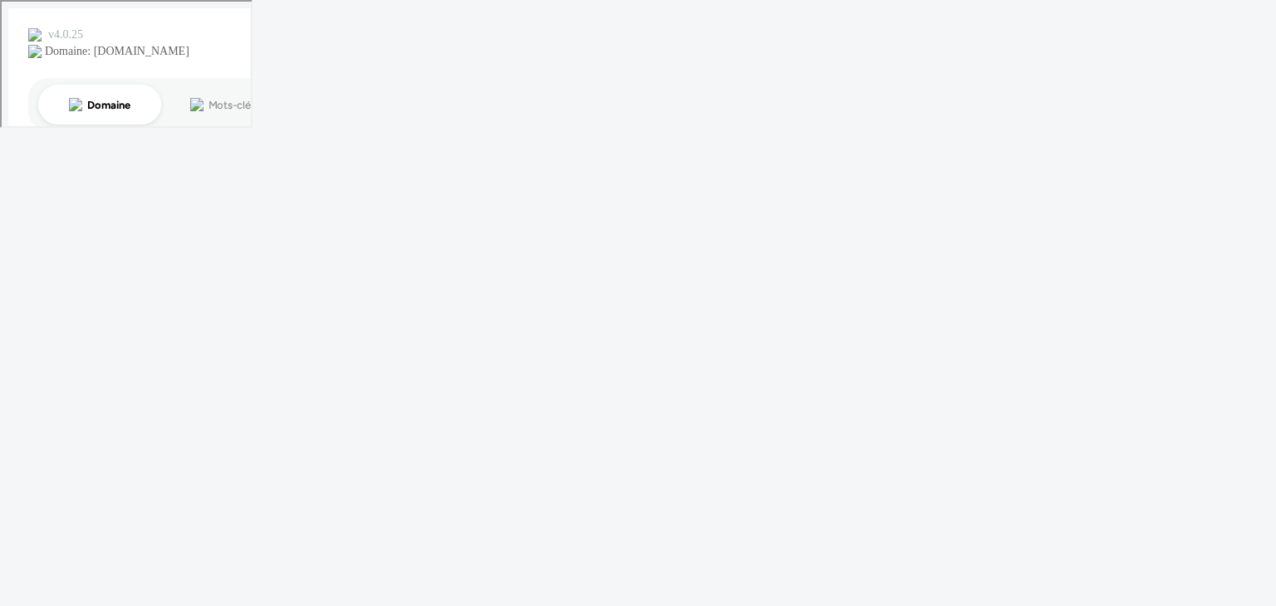 Image resolution: width=1276 pixels, height=606 pixels. Describe the element at coordinates (64, 33) in the screenshot. I see `div: v 4.0.25` at that location.